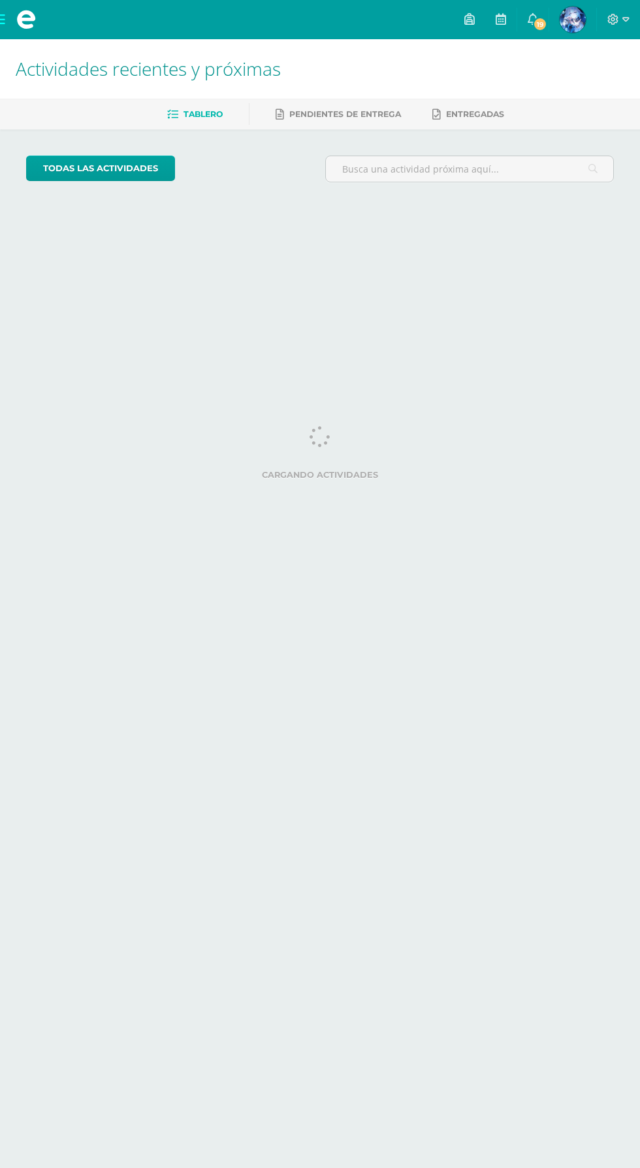  Describe the element at coordinates (469, 114) in the screenshot. I see `a: Entregadas` at that location.